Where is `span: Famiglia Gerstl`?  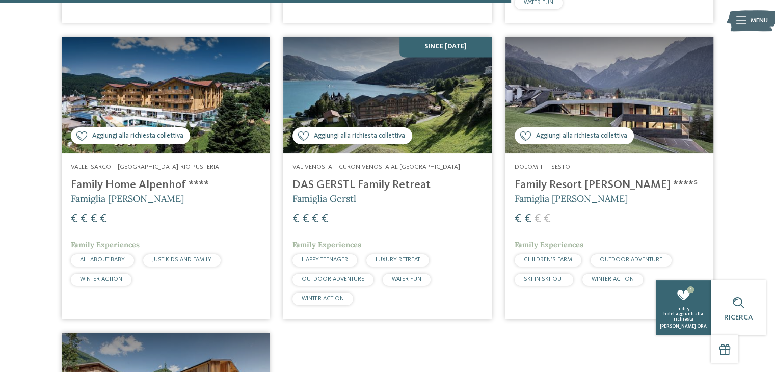 span: Famiglia Gerstl is located at coordinates (324, 198).